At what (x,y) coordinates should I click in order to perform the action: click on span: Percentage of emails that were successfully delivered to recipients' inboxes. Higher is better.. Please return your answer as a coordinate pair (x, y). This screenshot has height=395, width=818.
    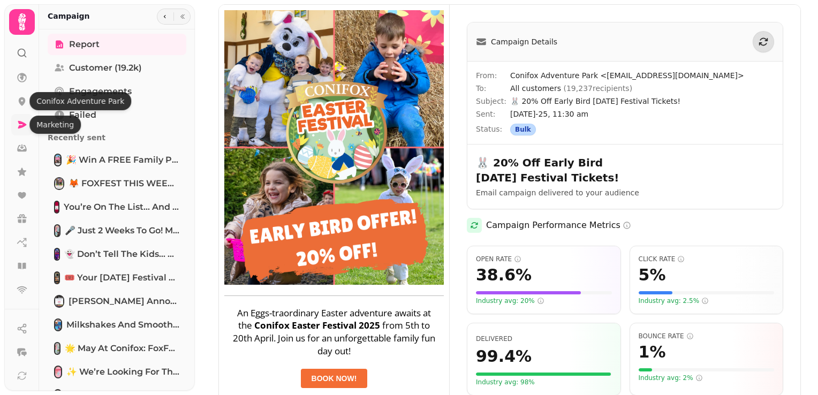
    Looking at the image, I should click on (494, 339).